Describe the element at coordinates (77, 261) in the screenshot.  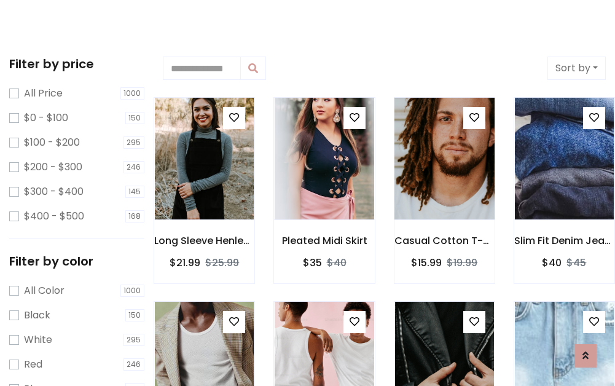
I see `h5: Filter by color` at that location.